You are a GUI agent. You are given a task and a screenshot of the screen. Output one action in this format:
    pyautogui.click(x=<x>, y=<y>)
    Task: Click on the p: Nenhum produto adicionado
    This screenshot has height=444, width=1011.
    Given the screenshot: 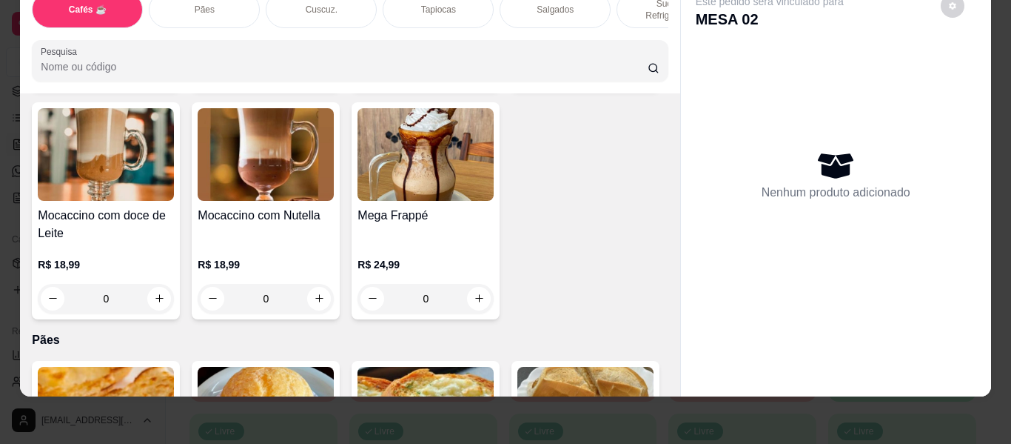 What is the action you would take?
    pyautogui.click(x=836, y=193)
    